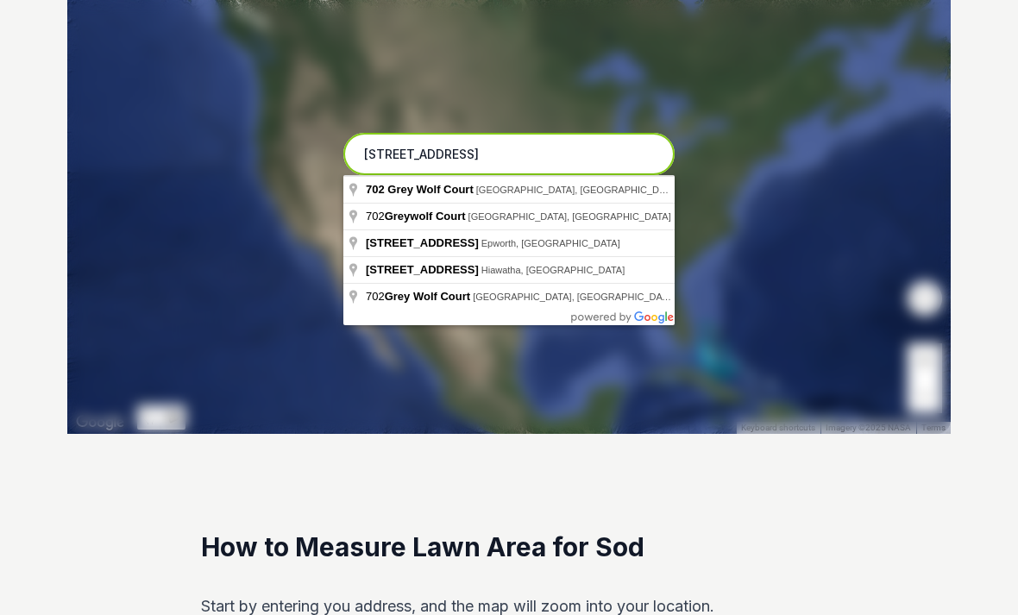  Describe the element at coordinates (425, 216) in the screenshot. I see `span: Greywolf Court` at that location.